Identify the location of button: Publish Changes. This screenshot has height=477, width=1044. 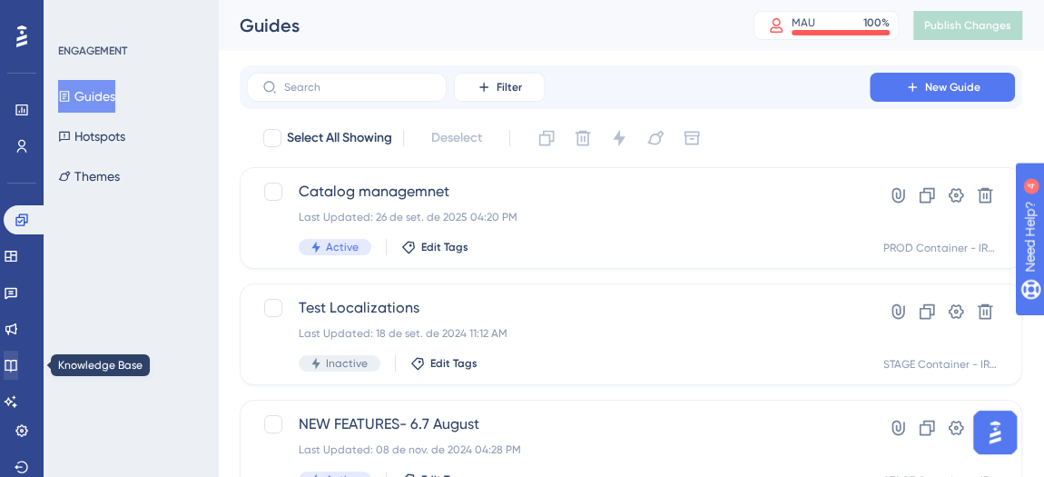
(968, 25).